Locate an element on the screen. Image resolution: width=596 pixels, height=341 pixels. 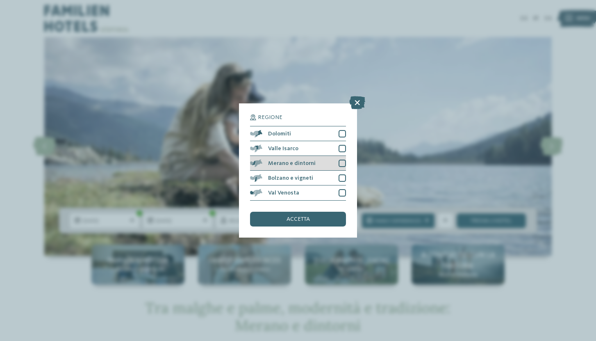
span: Merano e dintorni is located at coordinates (292, 163).